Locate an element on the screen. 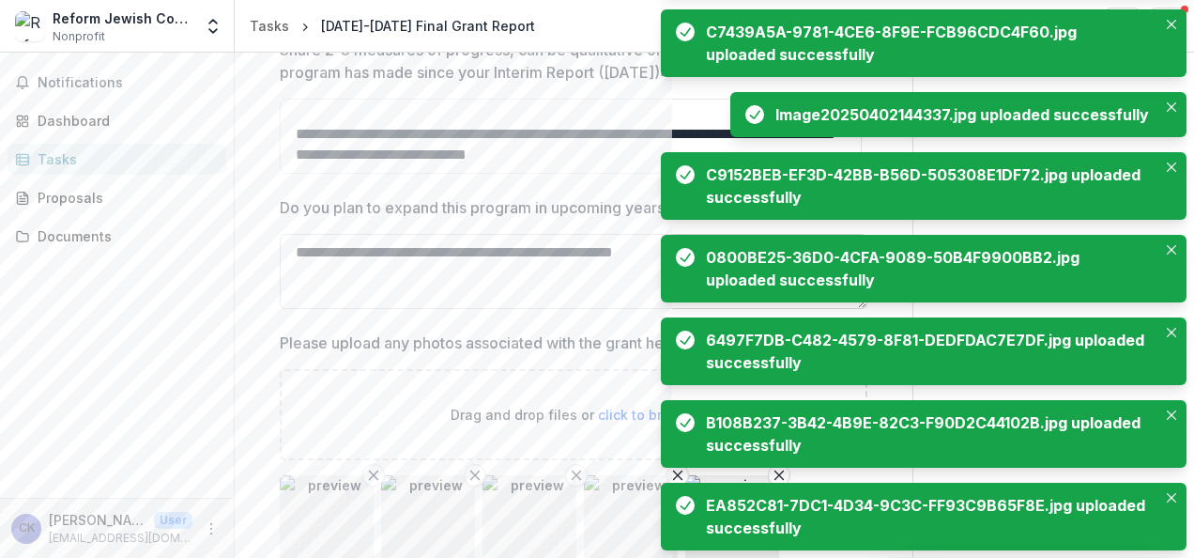 The width and height of the screenshot is (1194, 558). button: Notifications is located at coordinates (116, 83).